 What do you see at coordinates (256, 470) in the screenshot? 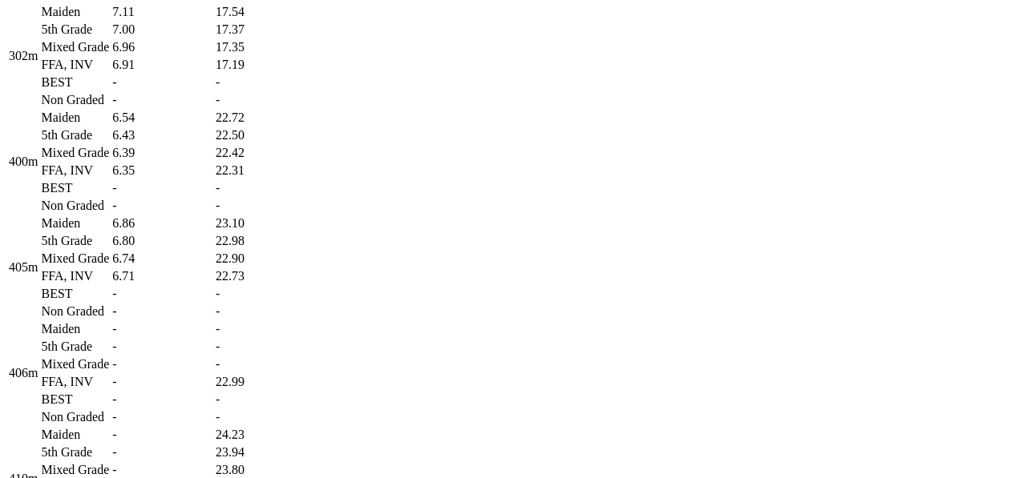
I see `td: 23.80` at bounding box center [256, 470].